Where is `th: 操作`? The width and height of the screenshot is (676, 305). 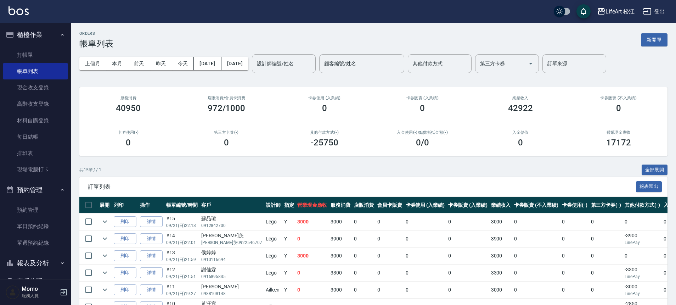 th: 操作 is located at coordinates (151, 205).